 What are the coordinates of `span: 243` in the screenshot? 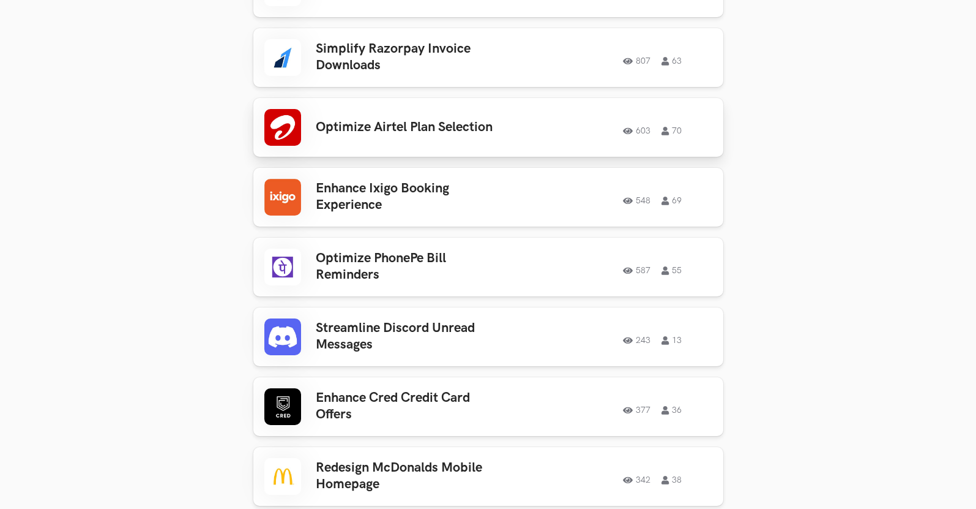 It's located at (637, 340).